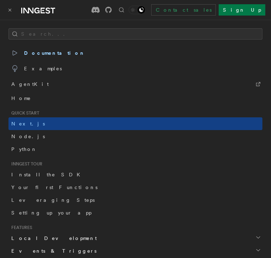 This screenshot has width=271, height=258. I want to click on a: Node.js, so click(135, 137).